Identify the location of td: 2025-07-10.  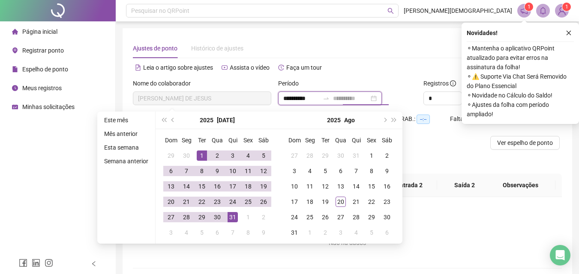
(233, 171).